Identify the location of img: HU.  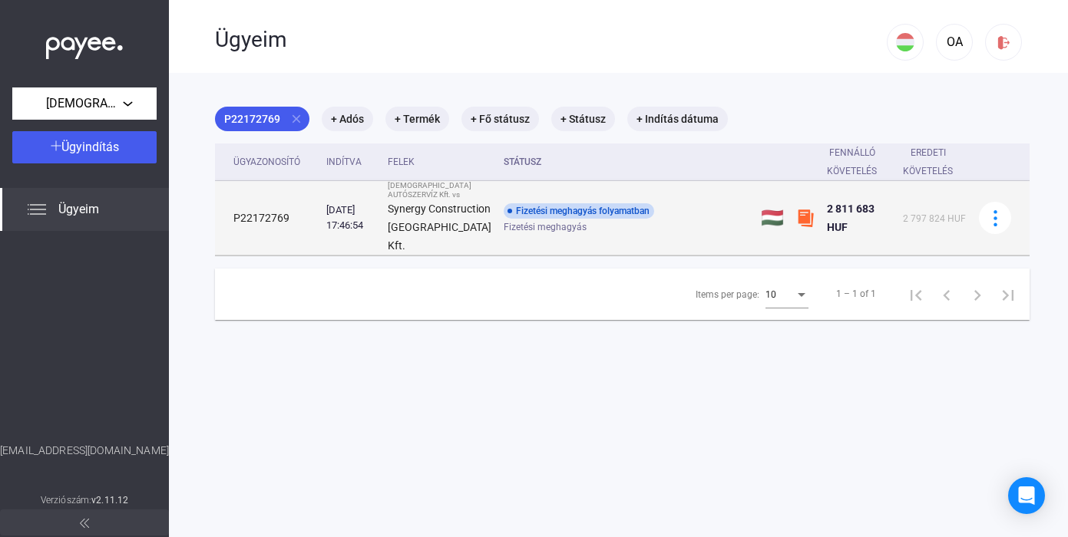
(905, 42).